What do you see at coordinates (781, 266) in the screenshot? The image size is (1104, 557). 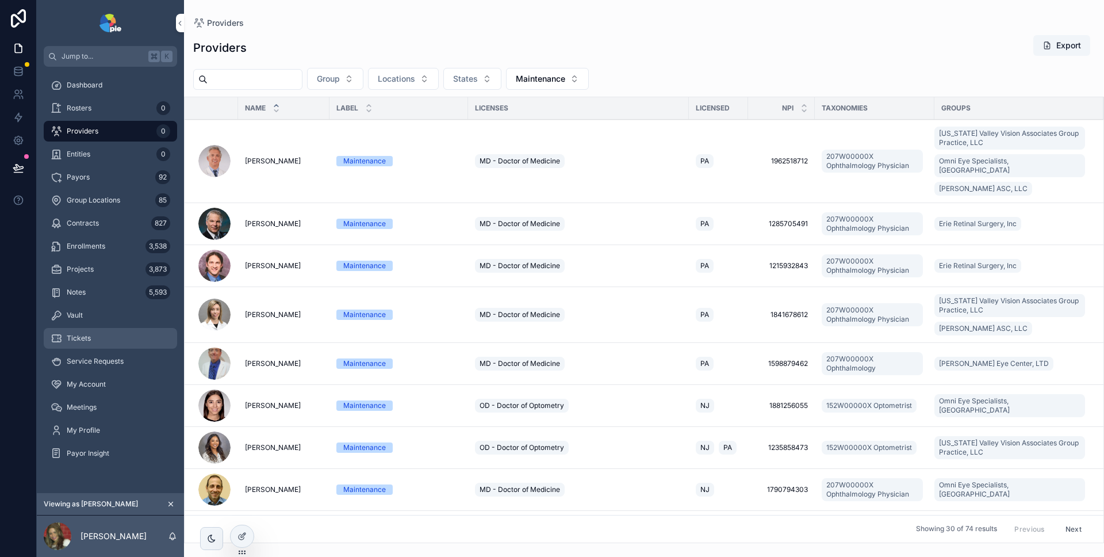 I see `span: 1215932843` at bounding box center [781, 266].